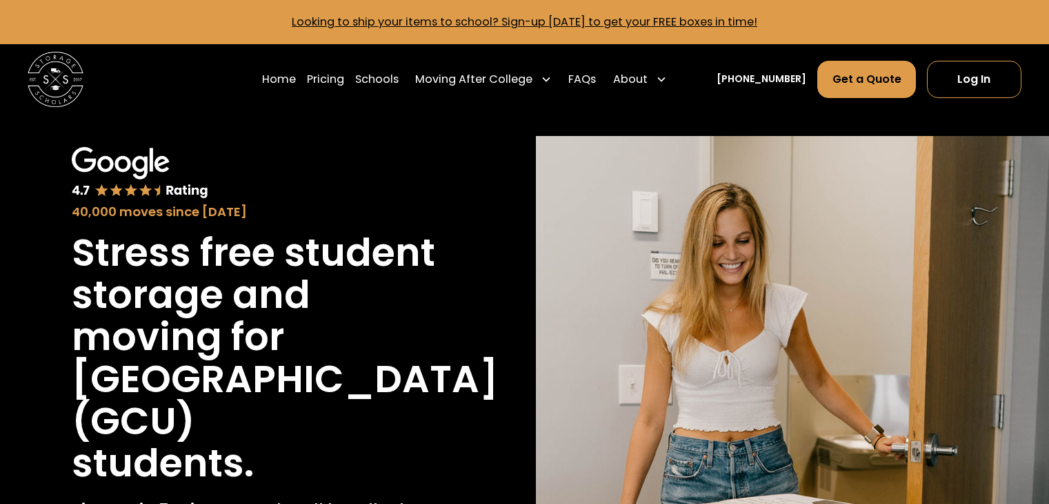 Image resolution: width=1049 pixels, height=504 pixels. Describe the element at coordinates (326, 79) in the screenshot. I see `a: Pricing` at that location.